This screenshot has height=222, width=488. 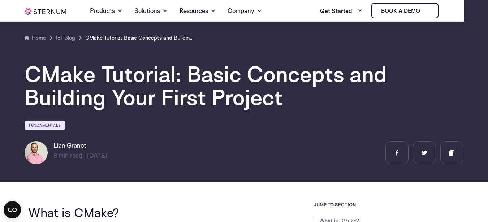 I want to click on a: CMake Tutorial: Basic Concepts and Building Your First Project, so click(x=140, y=38).